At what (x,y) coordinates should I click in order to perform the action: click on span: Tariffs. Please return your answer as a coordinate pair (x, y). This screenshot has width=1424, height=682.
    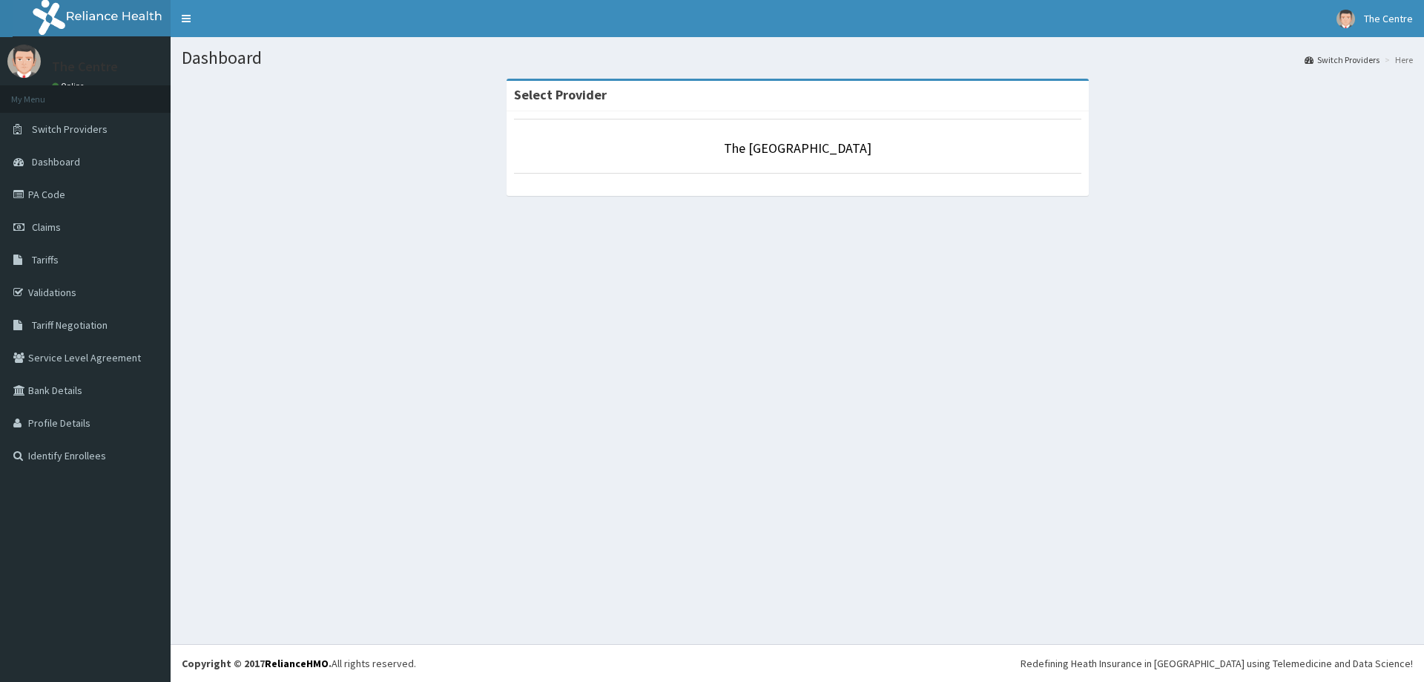
    Looking at the image, I should click on (45, 260).